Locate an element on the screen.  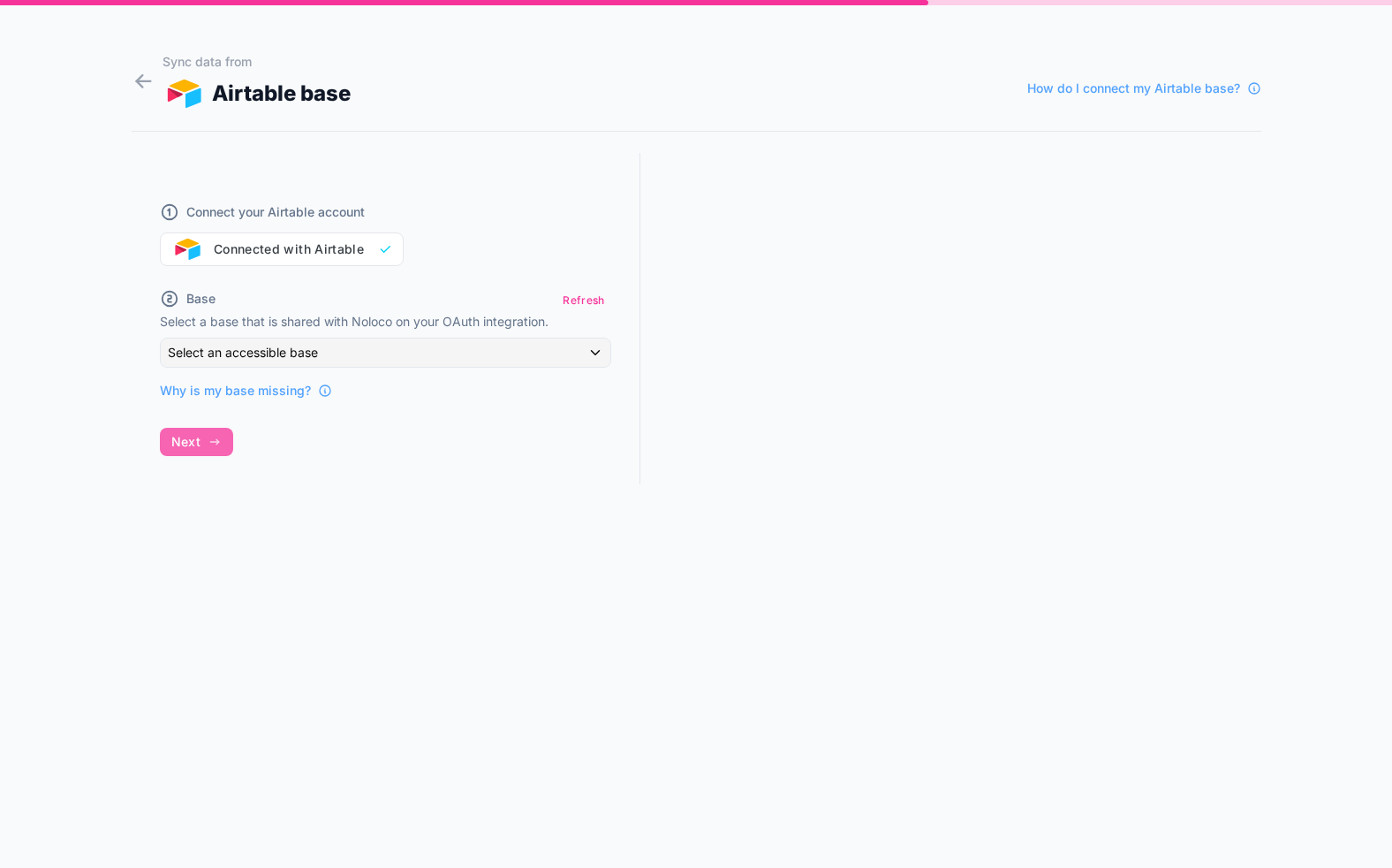
h1: Sync data from is located at coordinates (257, 61).